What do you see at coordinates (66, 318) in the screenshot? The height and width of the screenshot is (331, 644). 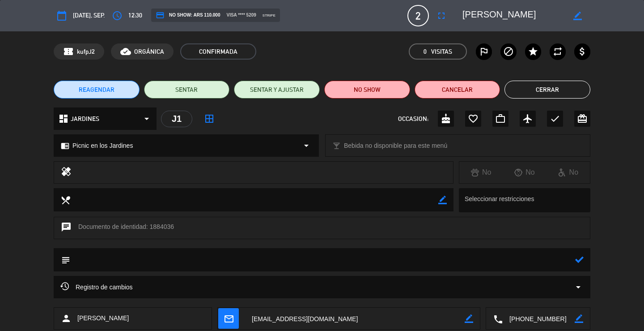 I see `i: person` at bounding box center [66, 318].